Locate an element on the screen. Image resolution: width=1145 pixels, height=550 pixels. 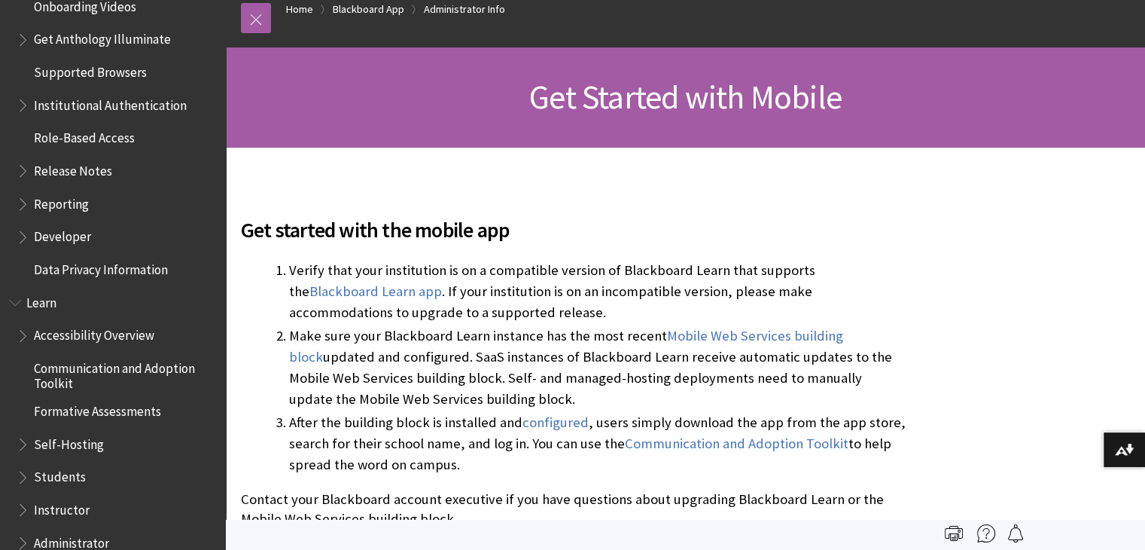
span: Role-Based Access is located at coordinates (84, 136).